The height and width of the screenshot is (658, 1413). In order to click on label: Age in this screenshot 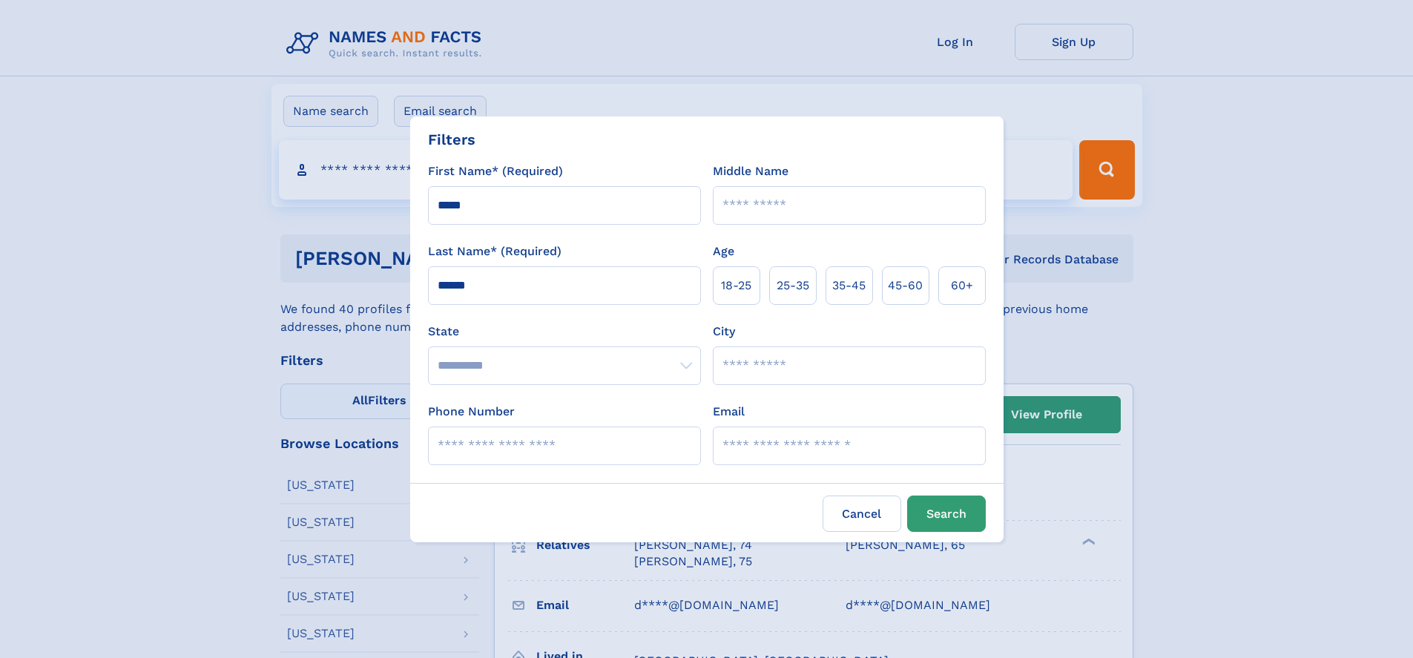, I will do `click(723, 251)`.